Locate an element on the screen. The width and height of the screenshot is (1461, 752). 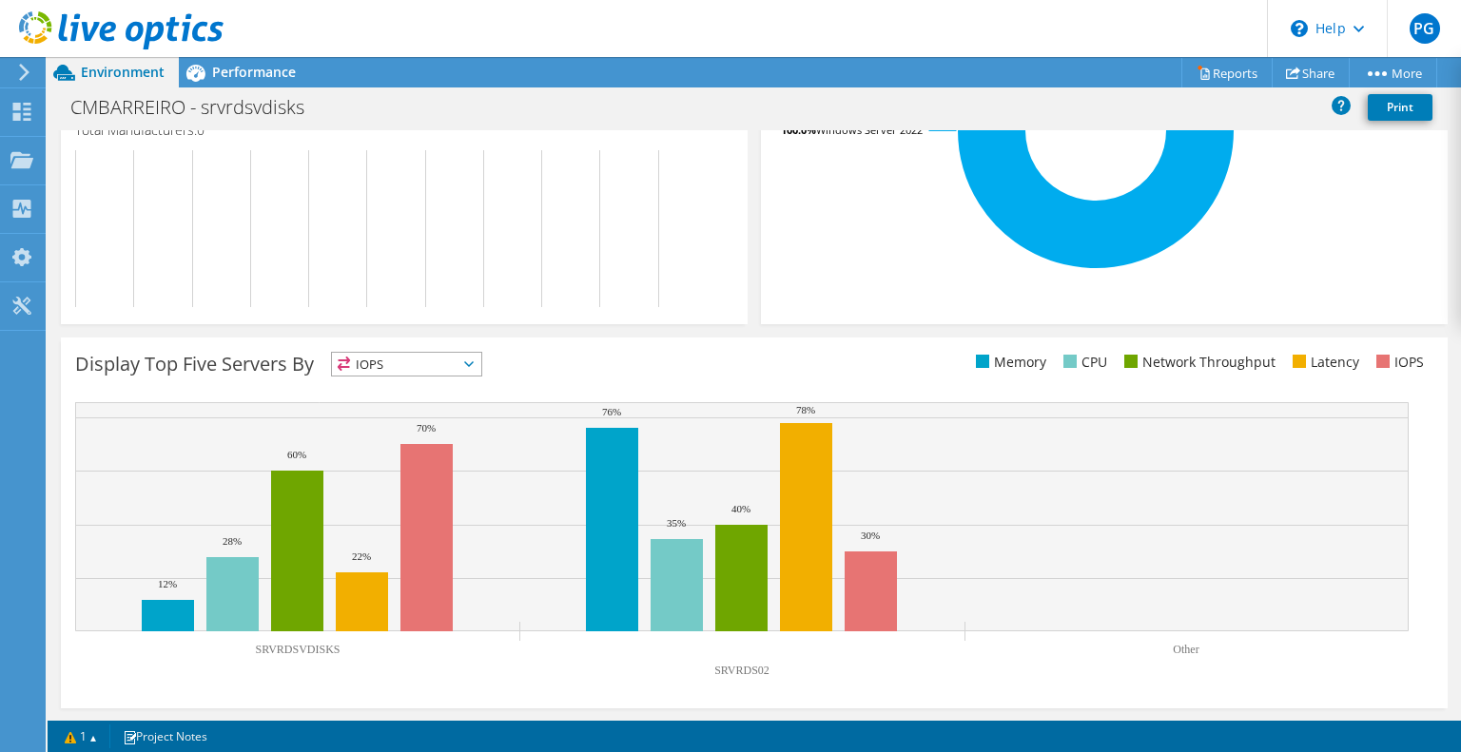
span: Performance is located at coordinates (254, 71).